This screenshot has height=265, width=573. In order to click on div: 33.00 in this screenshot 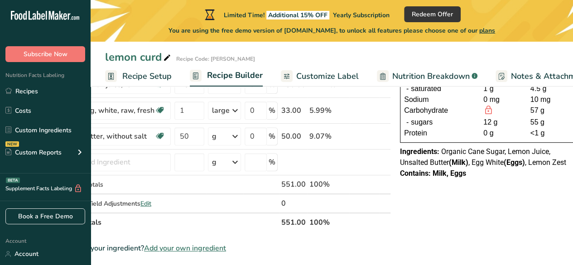, I will do `click(294, 111)`.